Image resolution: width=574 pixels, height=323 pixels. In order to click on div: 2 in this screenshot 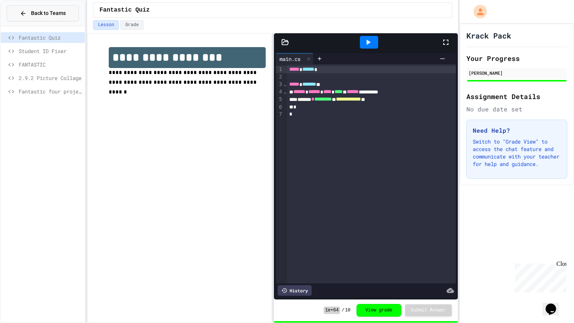, I will do `click(280, 77)`.